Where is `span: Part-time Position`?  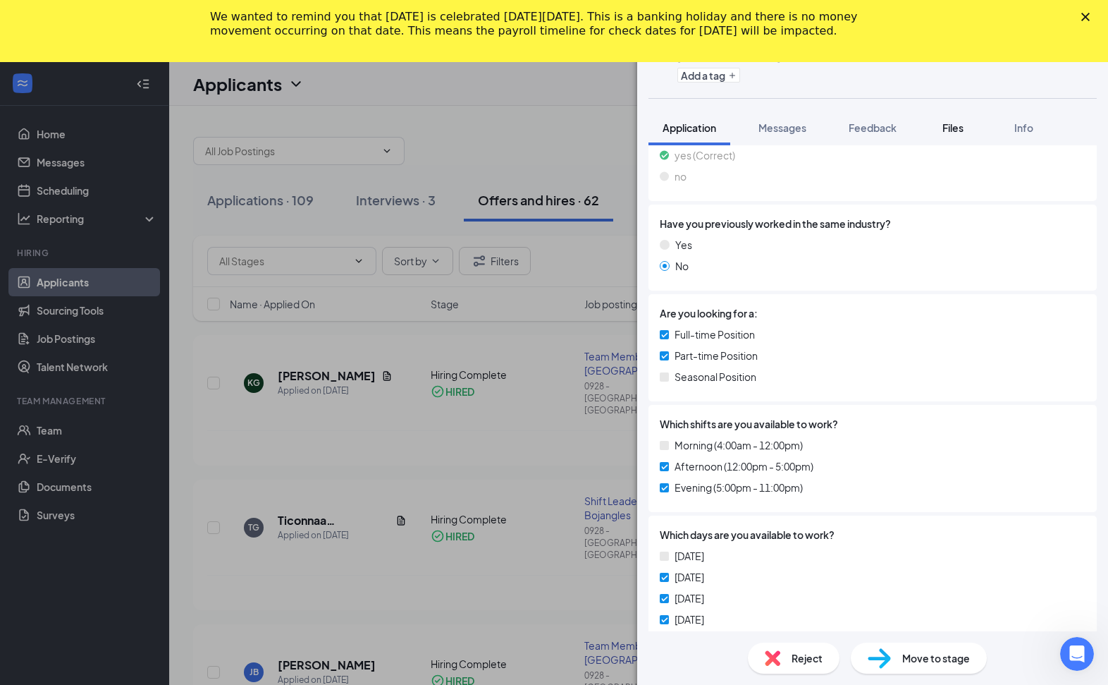
span: Part-time Position is located at coordinates (716, 355).